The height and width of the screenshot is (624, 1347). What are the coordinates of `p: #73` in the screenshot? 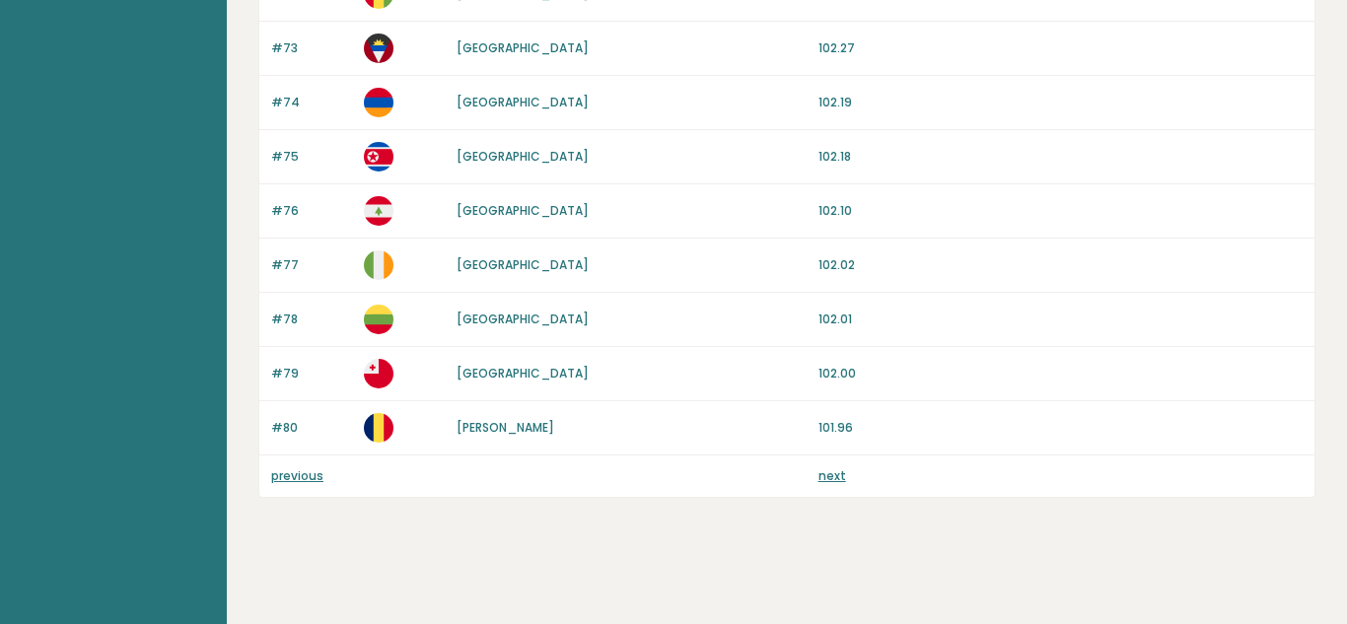 It's located at (312, 48).